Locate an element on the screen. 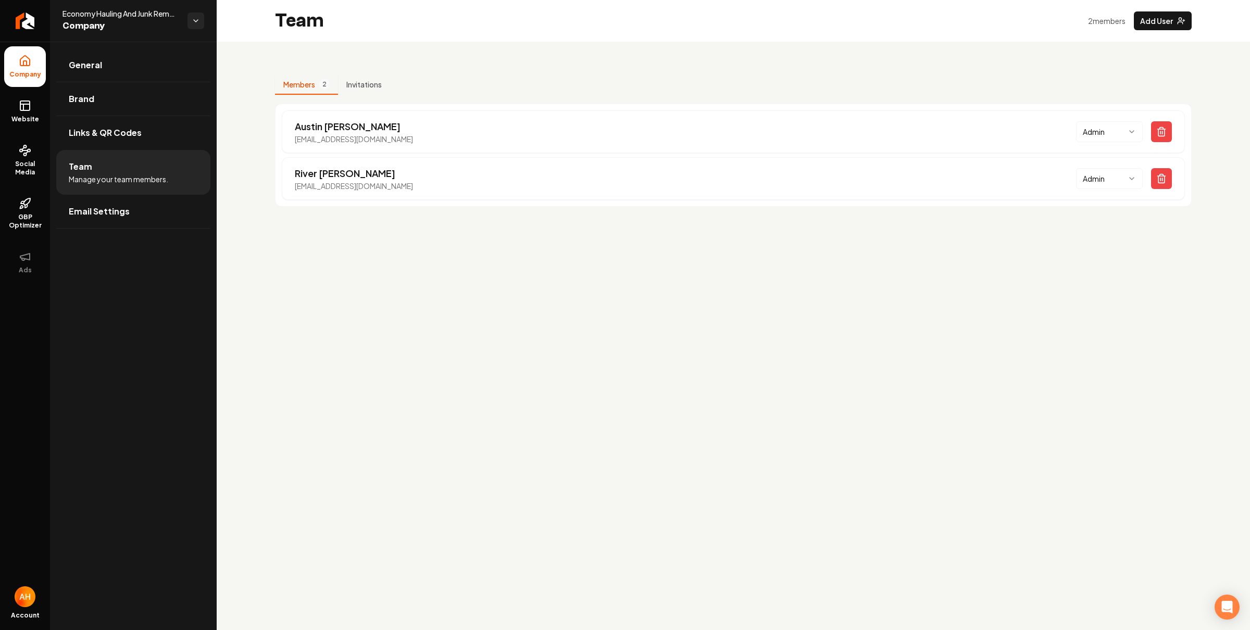 The width and height of the screenshot is (1250, 630). span: Links & QR Codes is located at coordinates (105, 133).